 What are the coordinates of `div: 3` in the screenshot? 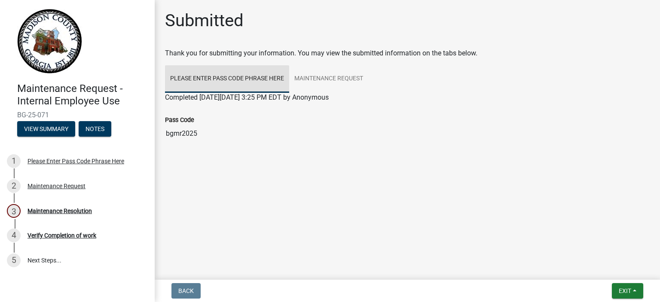 It's located at (14, 211).